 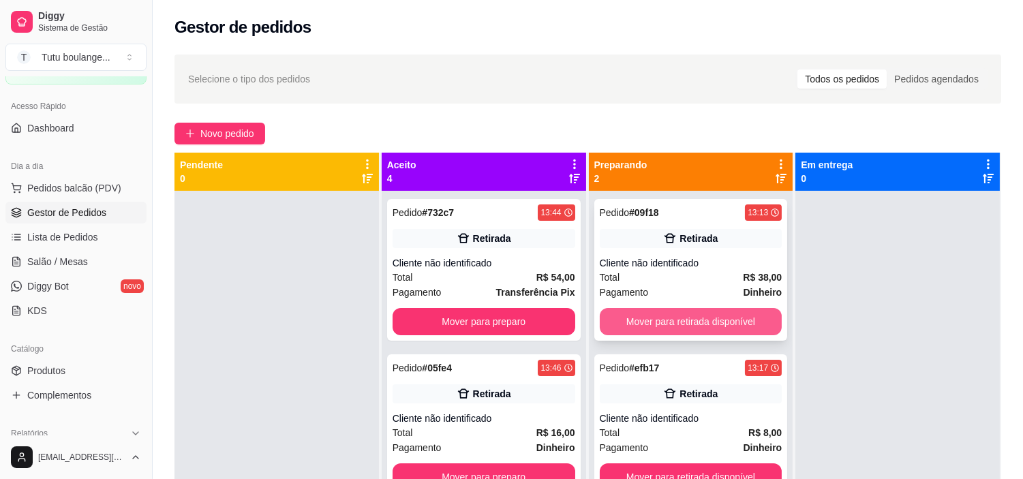 I want to click on span: Diggy, so click(x=89, y=16).